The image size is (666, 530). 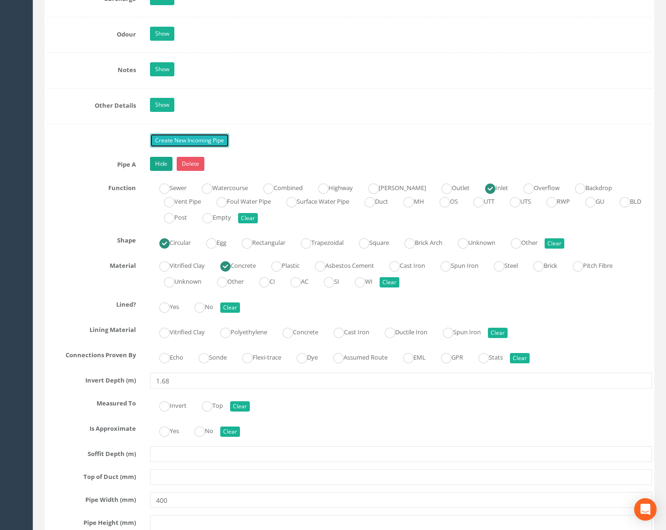 I want to click on a: Hide, so click(x=161, y=164).